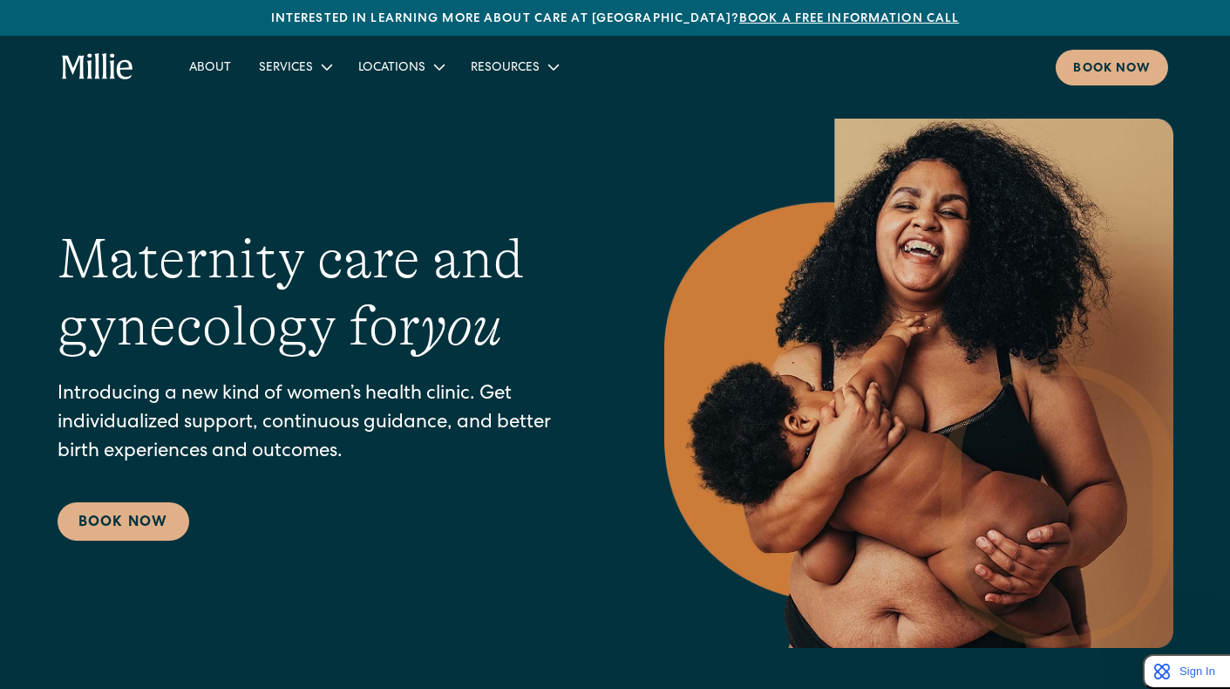  I want to click on a: home, so click(98, 67).